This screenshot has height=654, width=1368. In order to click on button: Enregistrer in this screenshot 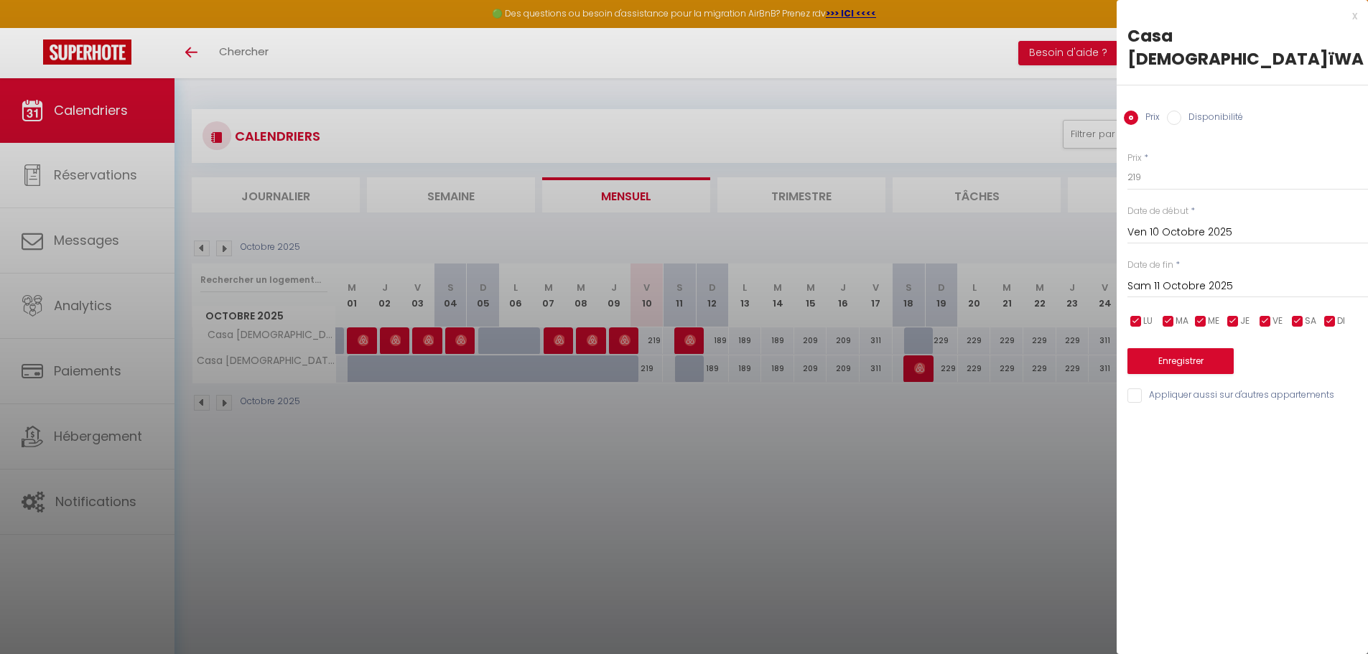, I will do `click(1180, 361)`.